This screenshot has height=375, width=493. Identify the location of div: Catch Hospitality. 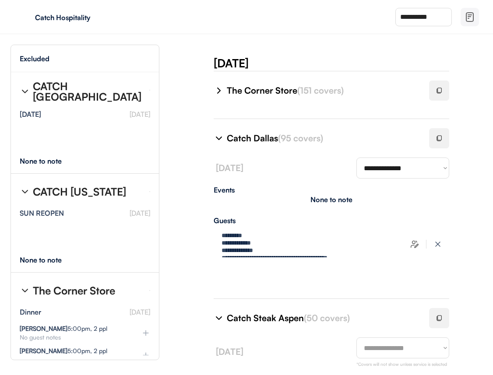
(90, 18).